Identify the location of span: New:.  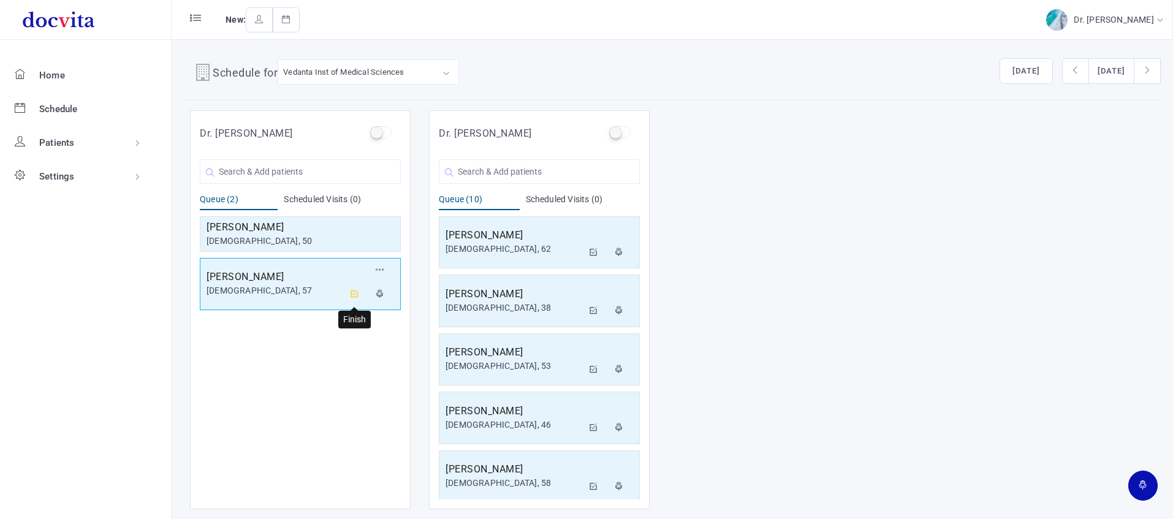
(235, 20).